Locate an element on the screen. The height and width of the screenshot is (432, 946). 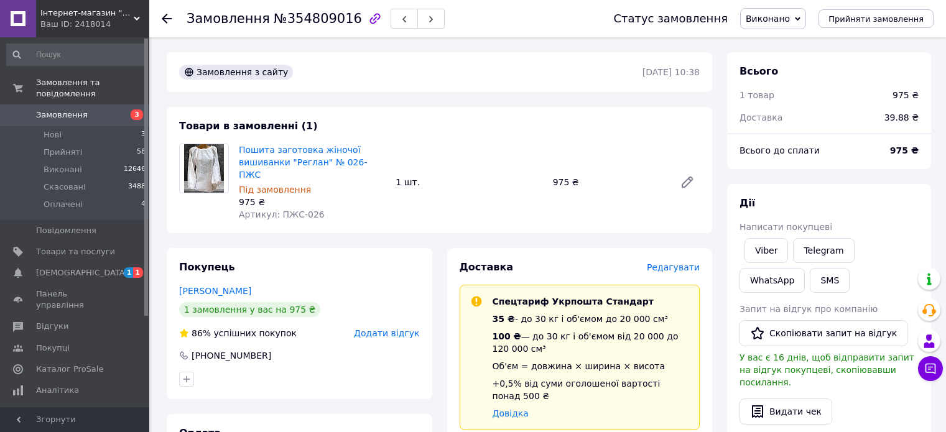
span: Редагувати is located at coordinates (673, 268).